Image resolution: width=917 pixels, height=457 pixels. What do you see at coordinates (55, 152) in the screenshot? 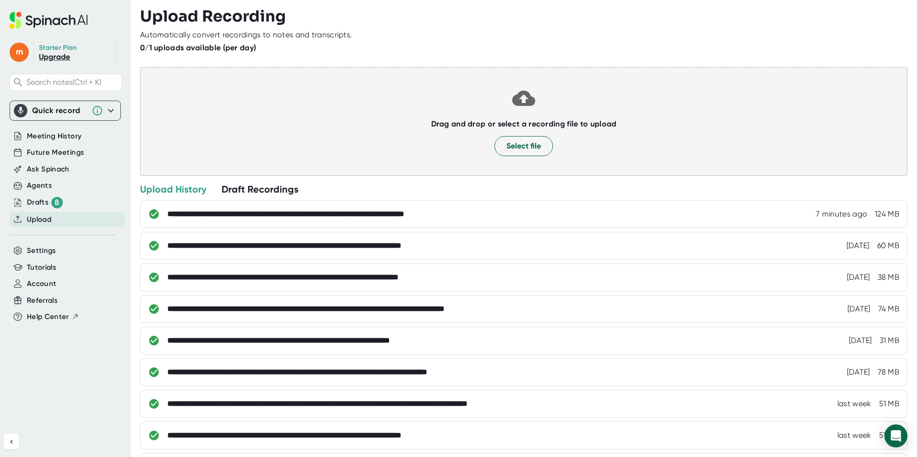
I see `span: Future Meetings` at bounding box center [55, 152].